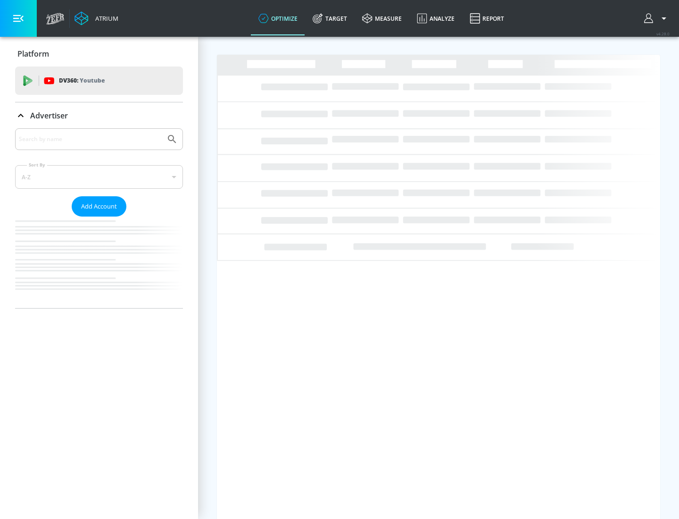 This screenshot has height=519, width=679. Describe the element at coordinates (487, 18) in the screenshot. I see `a: Report` at that location.